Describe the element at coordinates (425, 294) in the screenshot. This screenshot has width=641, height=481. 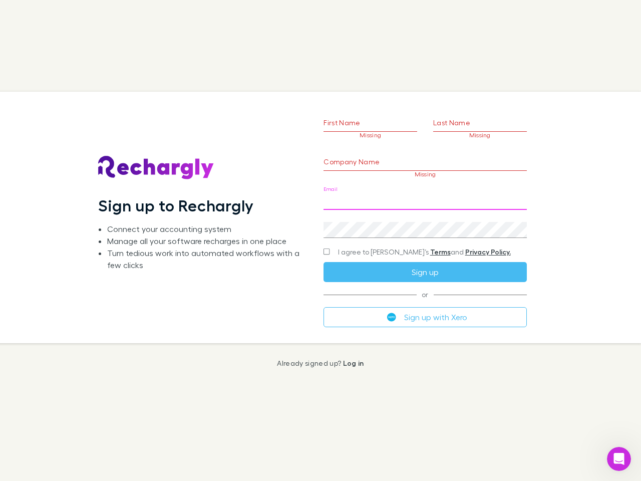
I see `span: or` at that location.